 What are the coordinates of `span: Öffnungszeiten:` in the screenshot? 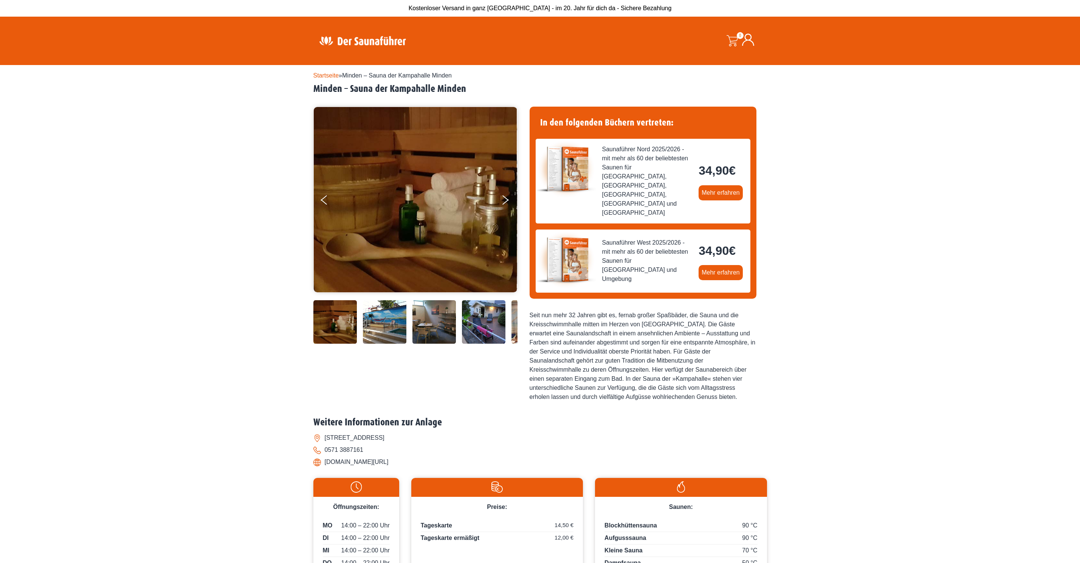 It's located at (356, 507).